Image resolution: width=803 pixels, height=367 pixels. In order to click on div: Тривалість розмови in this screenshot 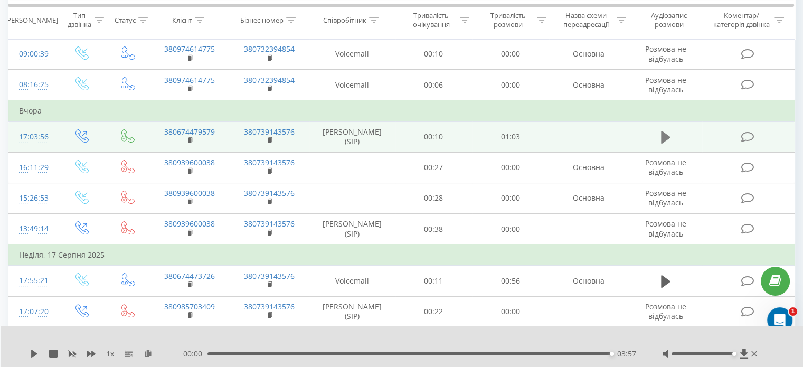, I will do `click(508, 20)`.